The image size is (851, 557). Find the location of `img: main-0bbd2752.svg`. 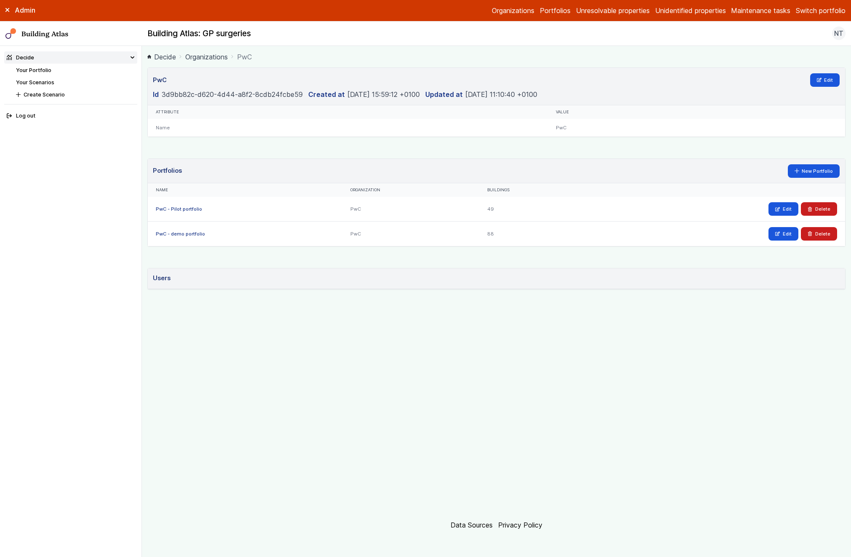

img: main-0bbd2752.svg is located at coordinates (11, 34).